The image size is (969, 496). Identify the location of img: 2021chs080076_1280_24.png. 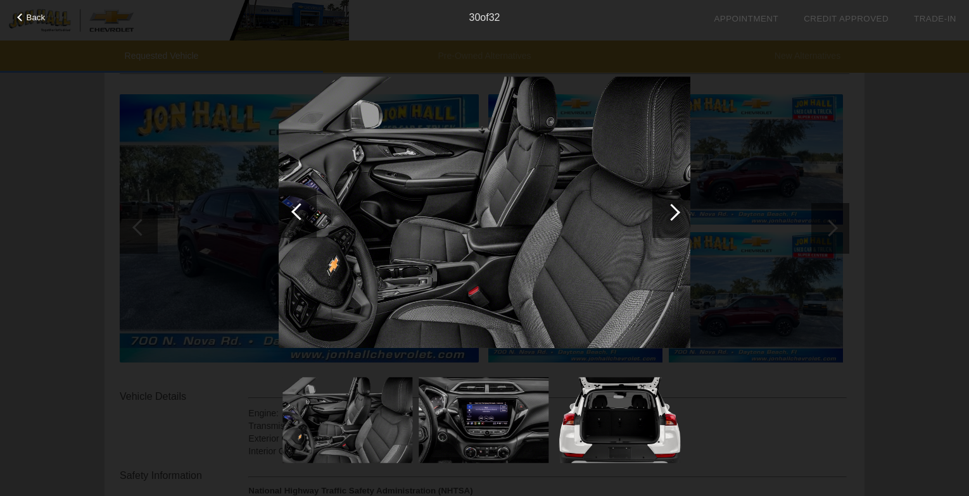
(619, 420).